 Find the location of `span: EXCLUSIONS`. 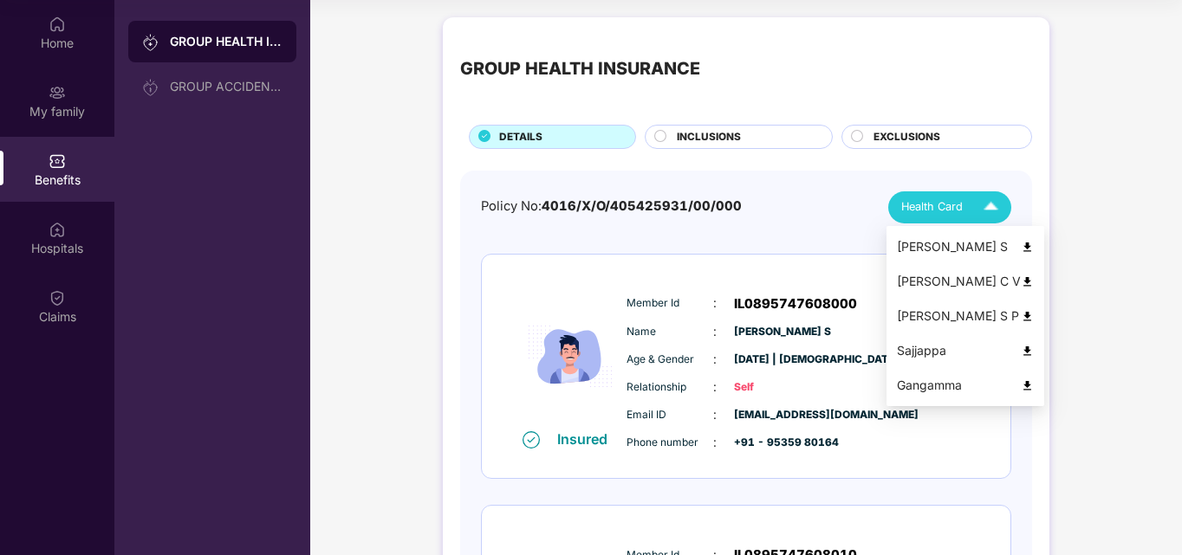

span: EXCLUSIONS is located at coordinates (906, 137).